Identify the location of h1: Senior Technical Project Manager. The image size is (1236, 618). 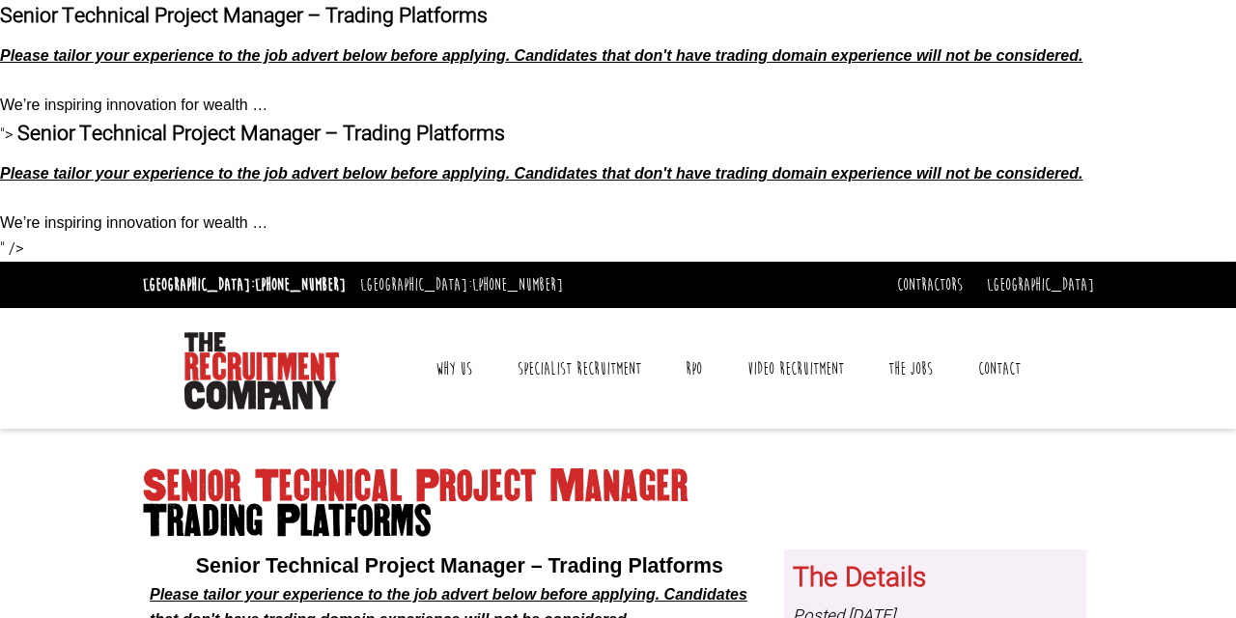
(618, 504).